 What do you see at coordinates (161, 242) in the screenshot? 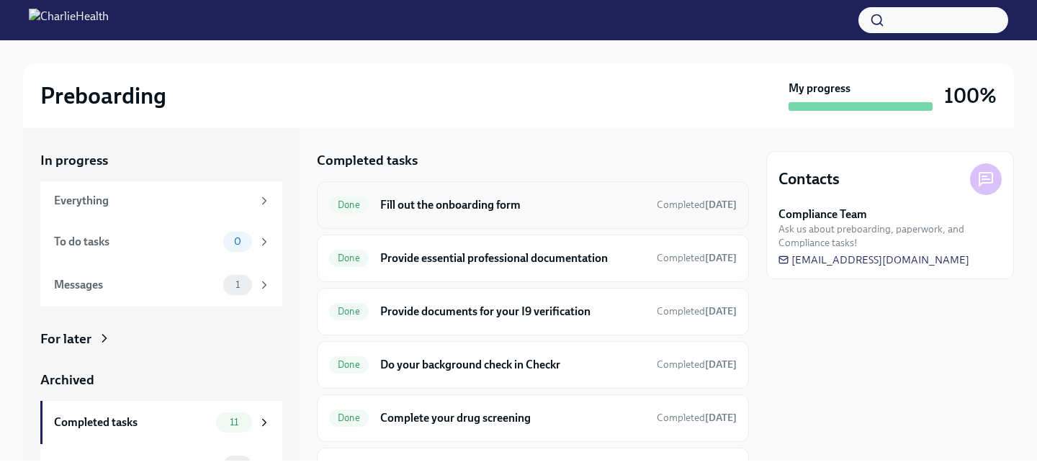
I see `a: To do tasks0` at bounding box center [161, 242].